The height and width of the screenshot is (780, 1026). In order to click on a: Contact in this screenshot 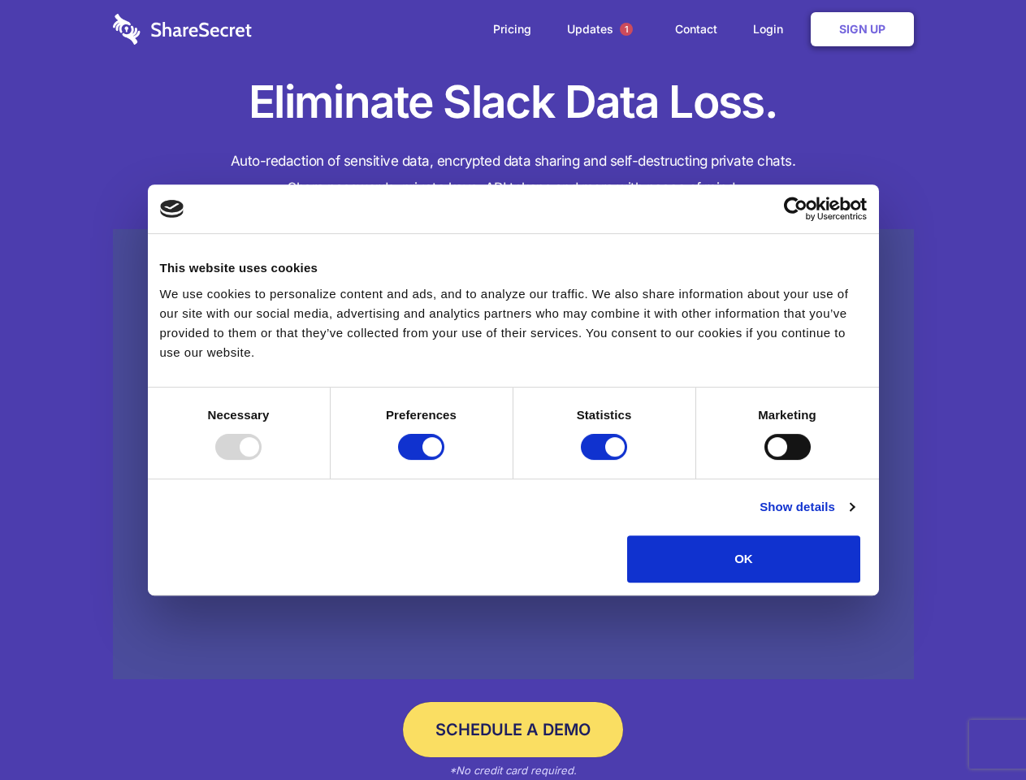, I will do `click(696, 29)`.